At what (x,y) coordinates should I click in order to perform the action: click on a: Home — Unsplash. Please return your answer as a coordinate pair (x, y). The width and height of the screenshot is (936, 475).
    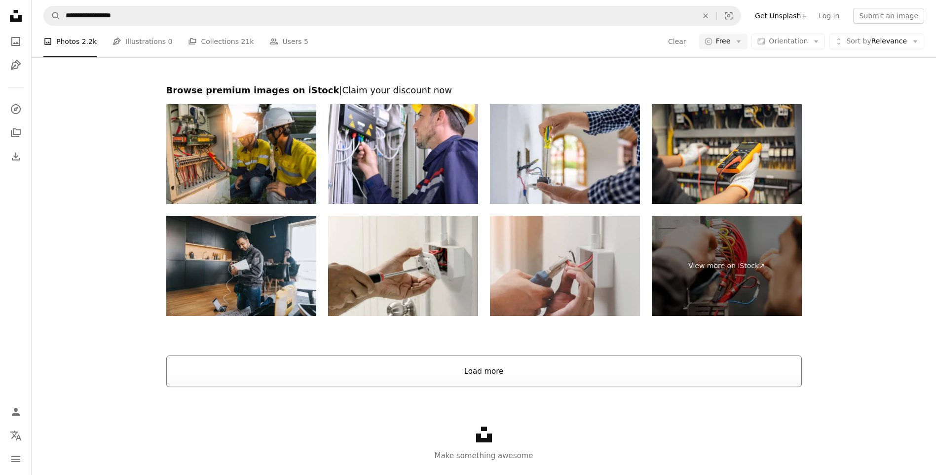
    Looking at the image, I should click on (16, 17).